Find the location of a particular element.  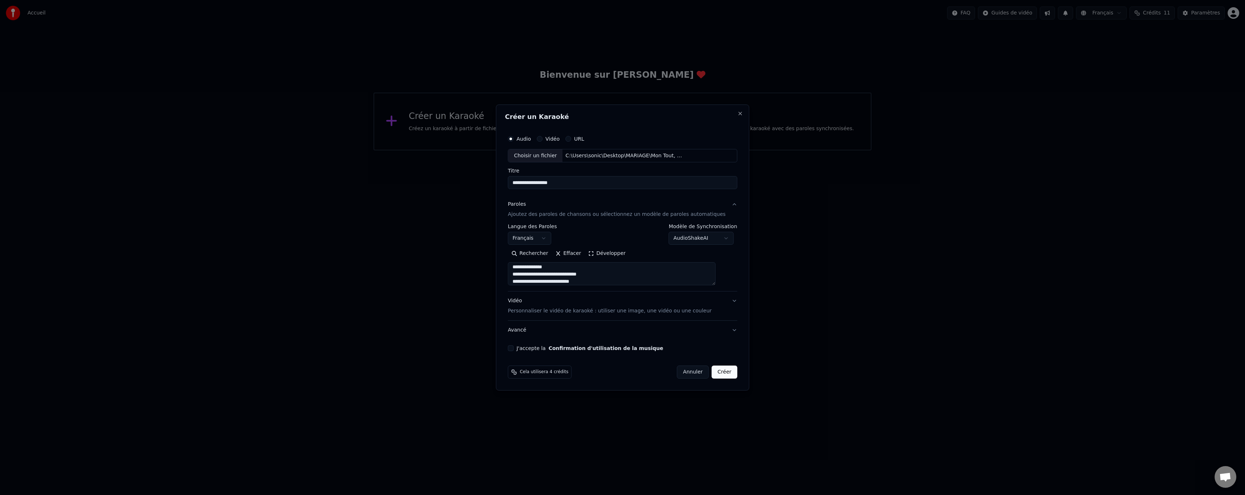

label: Titre is located at coordinates (622, 171).